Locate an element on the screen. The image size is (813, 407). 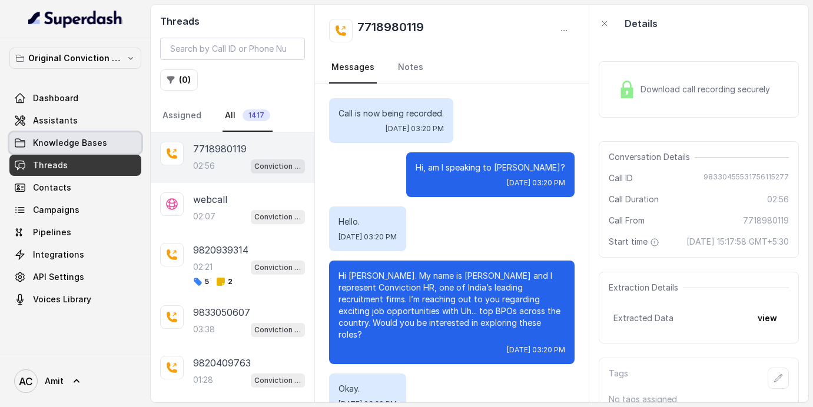
a: Amit is located at coordinates (75, 381).